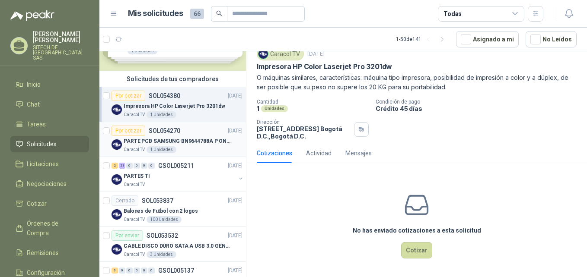  Describe the element at coordinates (50, 253) in the screenshot. I see `a: Remisiones` at that location.